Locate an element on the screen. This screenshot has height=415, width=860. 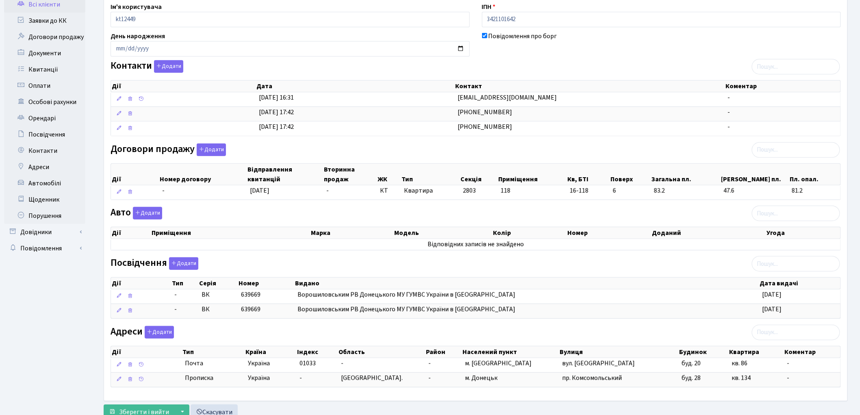
a: Договори продажу is located at coordinates (45, 37).